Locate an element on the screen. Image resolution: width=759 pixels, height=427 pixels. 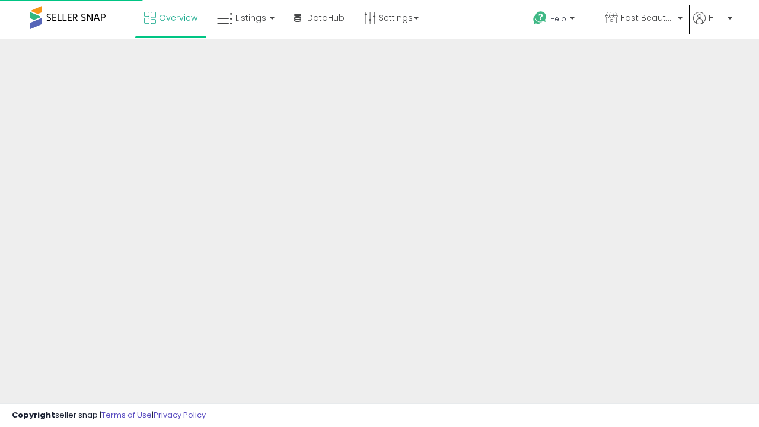
span: Listings is located at coordinates (251, 18).